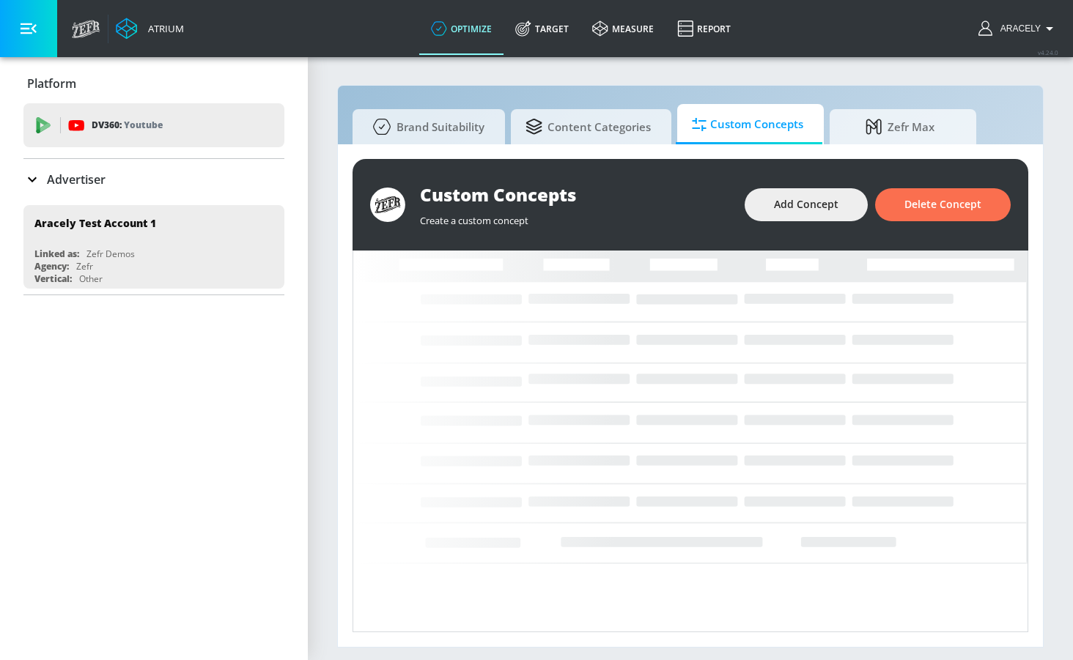 The height and width of the screenshot is (660, 1073). Describe the element at coordinates (76, 180) in the screenshot. I see `p: Advertiser` at that location.